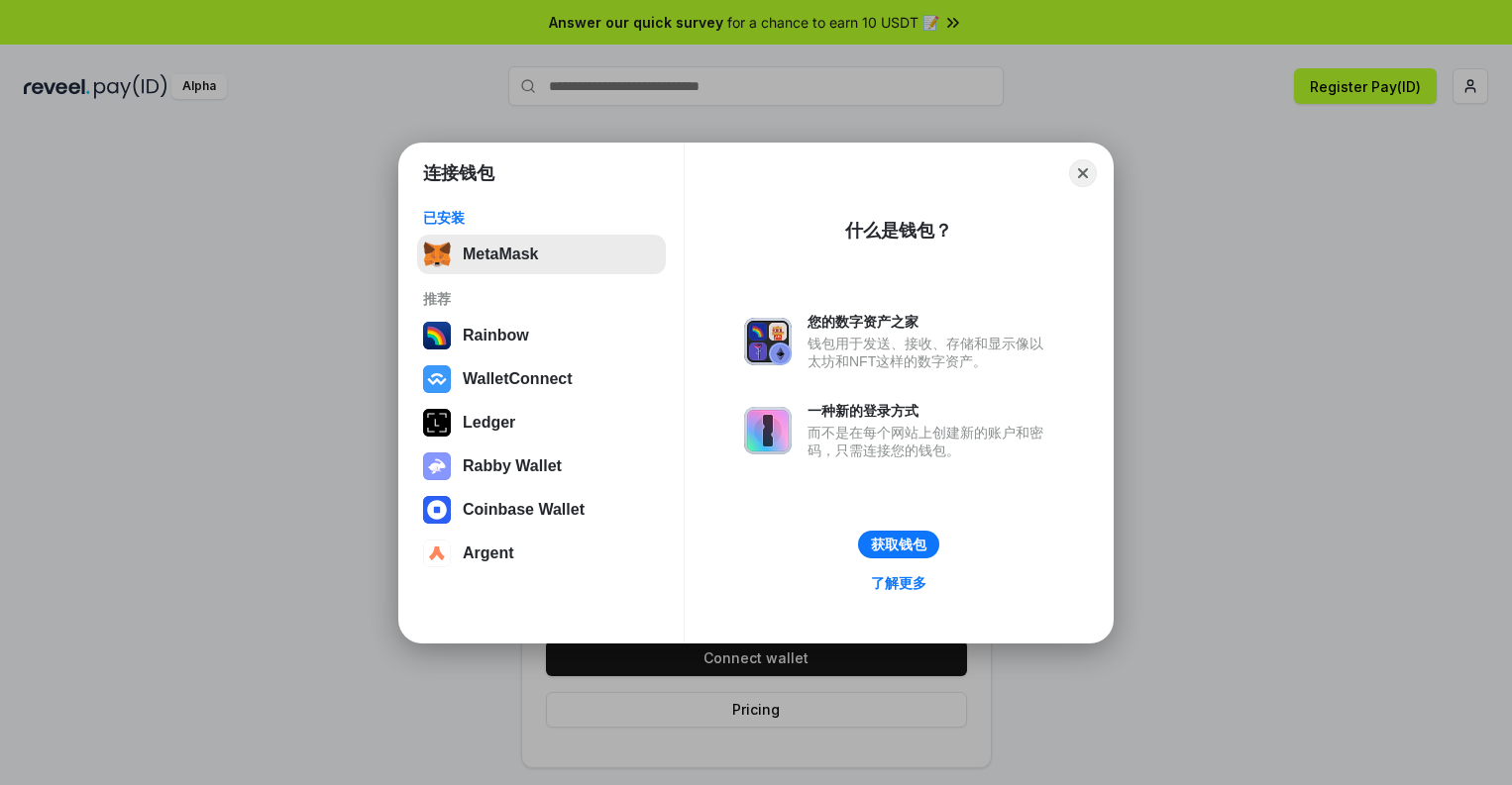 The image size is (1512, 785). I want to click on div: Ledger, so click(488, 423).